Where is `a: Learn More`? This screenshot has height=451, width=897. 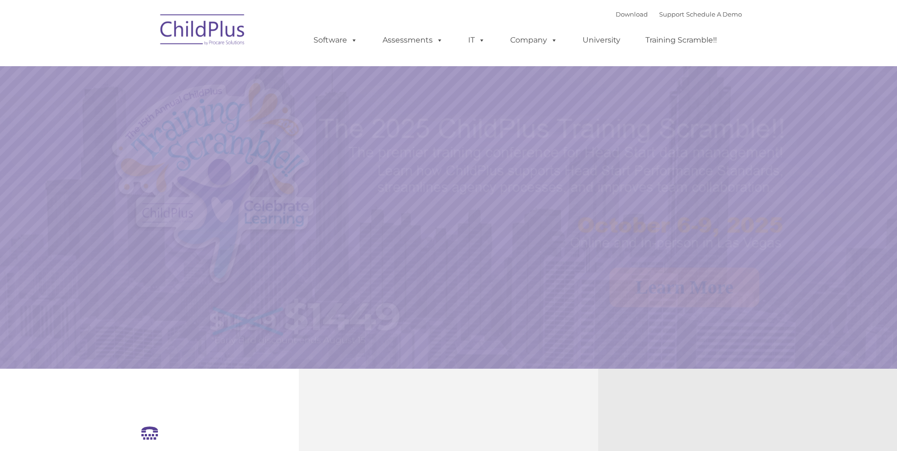 a: Learn More is located at coordinates (684, 287).